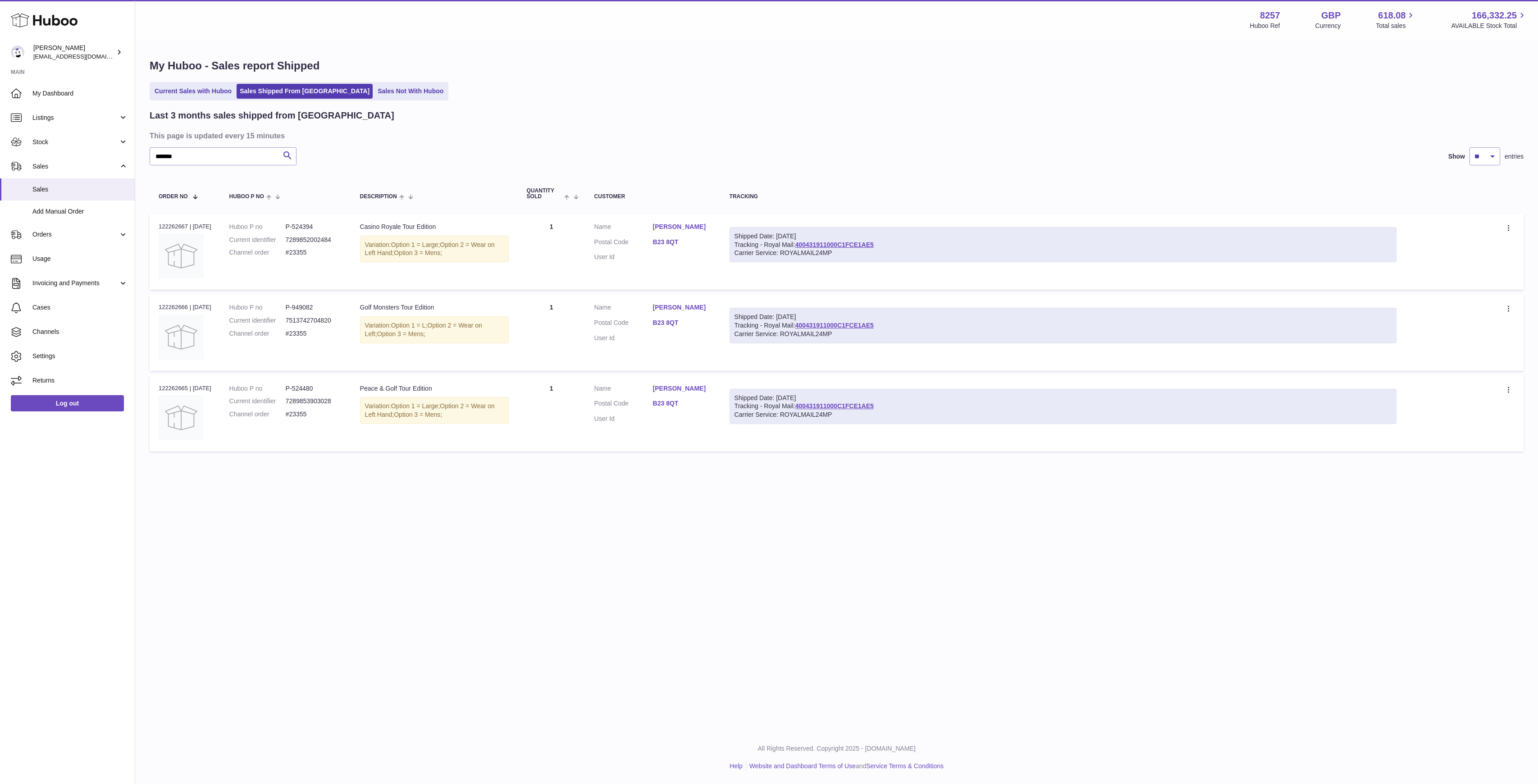 The width and height of the screenshot is (1538, 784). What do you see at coordinates (314, 320) in the screenshot?
I see `dd: 7513742704820` at bounding box center [314, 320].